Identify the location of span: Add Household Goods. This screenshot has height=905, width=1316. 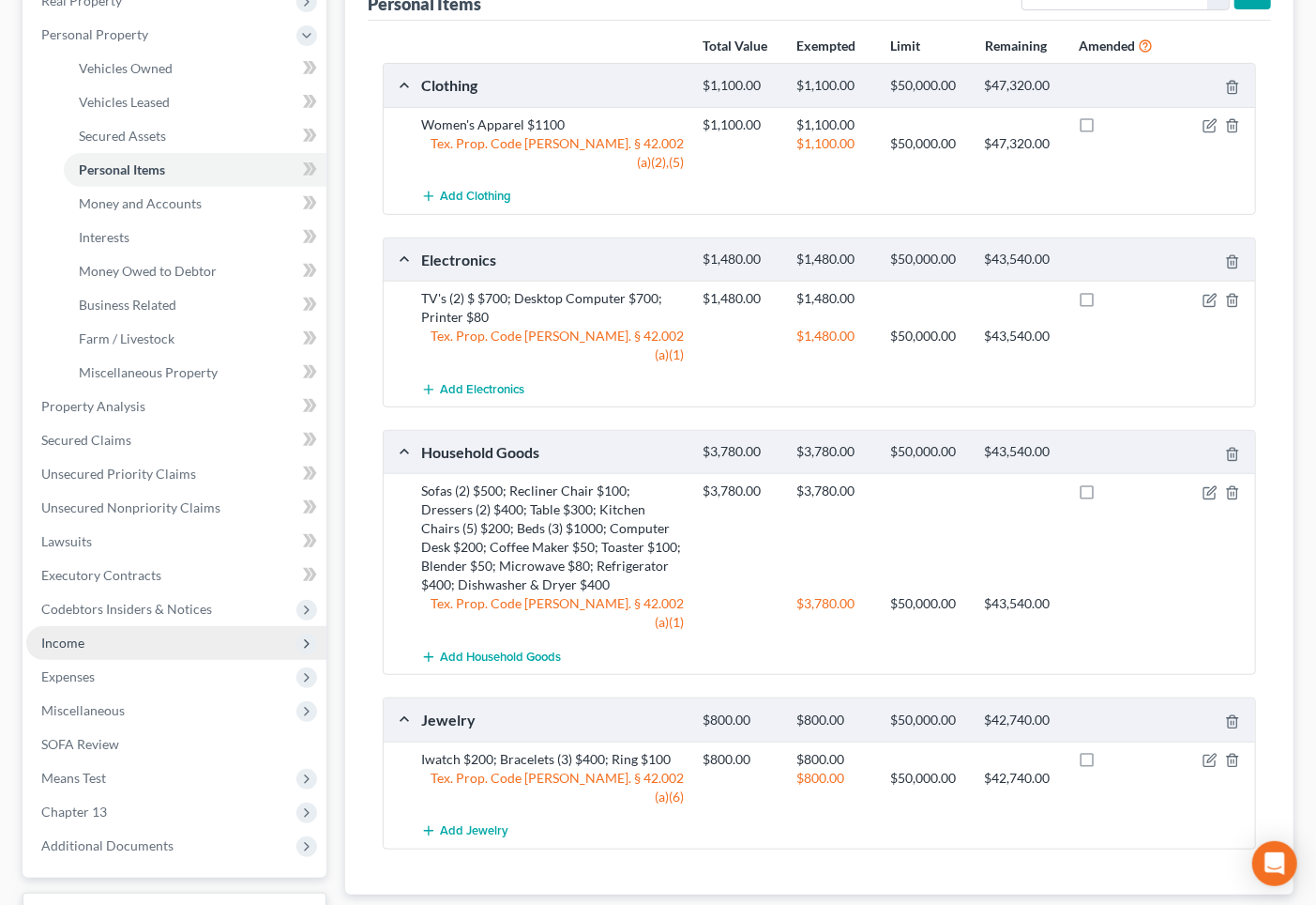
(500, 657).